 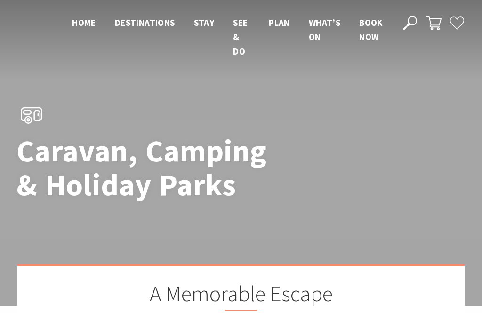 I want to click on span: Plan, so click(x=279, y=23).